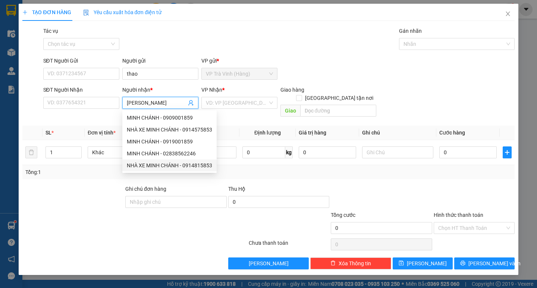 This screenshot has width=537, height=288. I want to click on label: Hình thức thanh toán, so click(459, 215).